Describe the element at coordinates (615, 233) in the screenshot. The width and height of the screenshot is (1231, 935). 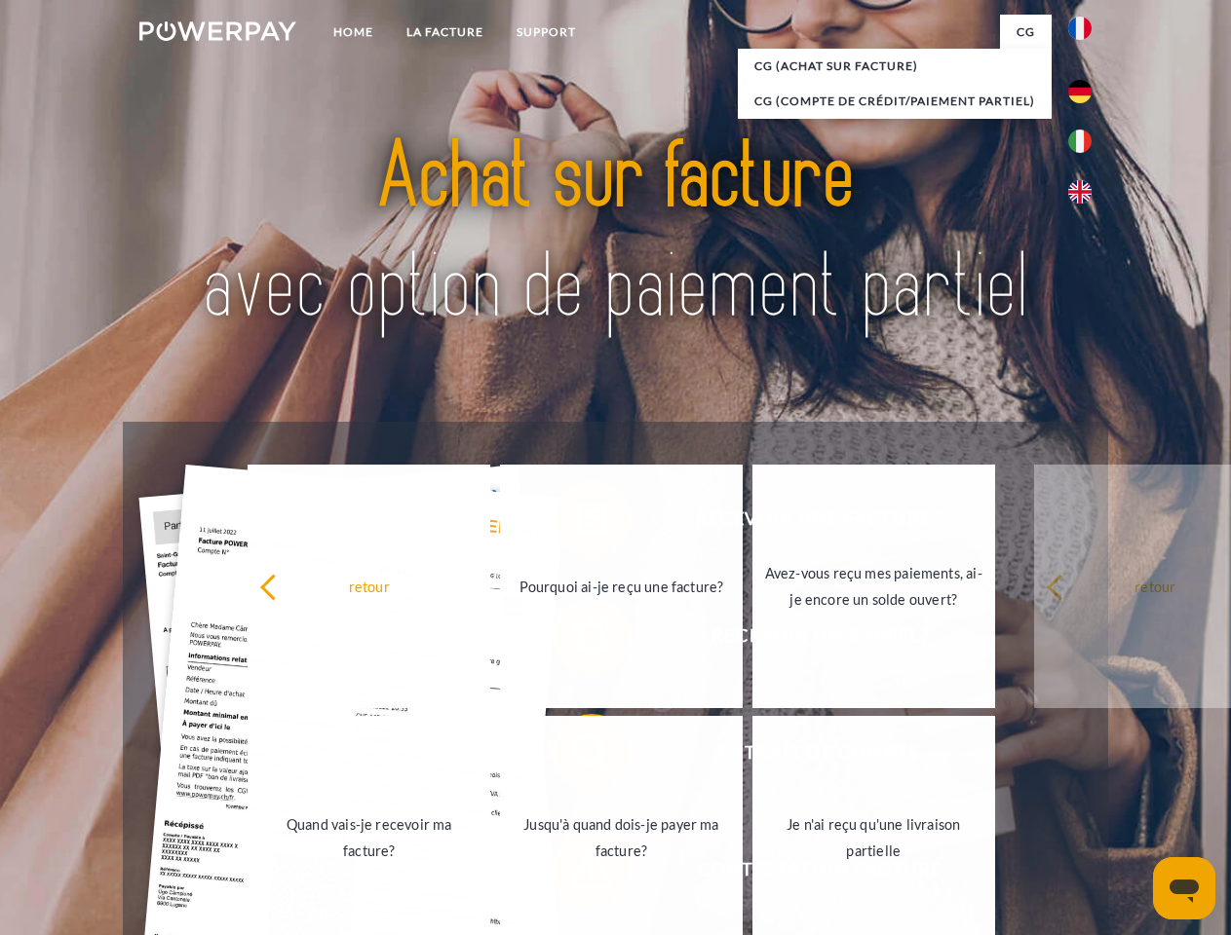
I see `img: title-powerpay_fr.svg` at that location.